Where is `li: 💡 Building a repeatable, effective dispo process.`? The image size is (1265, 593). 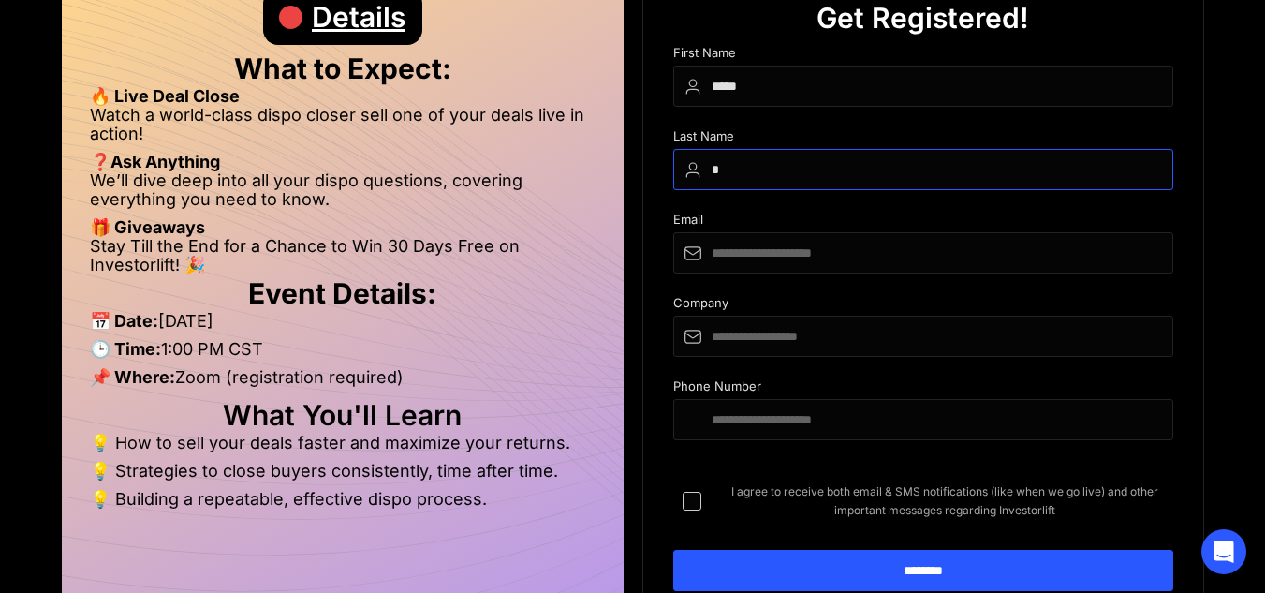 li: 💡 Building a repeatable, effective dispo process. is located at coordinates (343, 499).